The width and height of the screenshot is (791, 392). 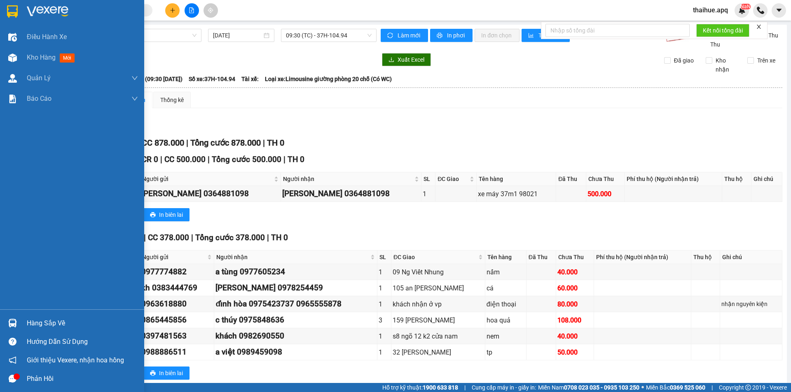 What do you see at coordinates (440, 388) in the screenshot?
I see `strong: 1900 633 818` at bounding box center [440, 388].